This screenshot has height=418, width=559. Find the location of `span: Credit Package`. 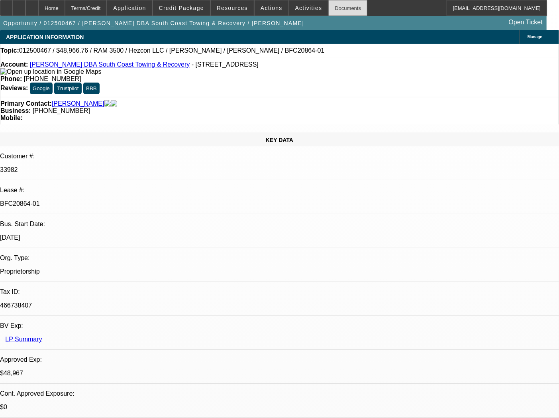

span: Credit Package is located at coordinates (181, 8).